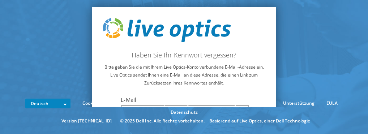 This screenshot has width=368, height=134. Describe the element at coordinates (184, 100) in the screenshot. I see `label: E-Mail` at that location.